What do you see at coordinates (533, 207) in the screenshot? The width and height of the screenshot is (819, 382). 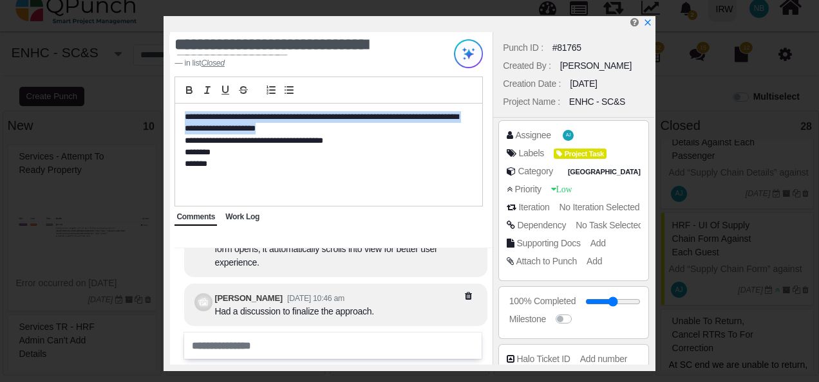 I see `div: Iteration` at bounding box center [533, 207].